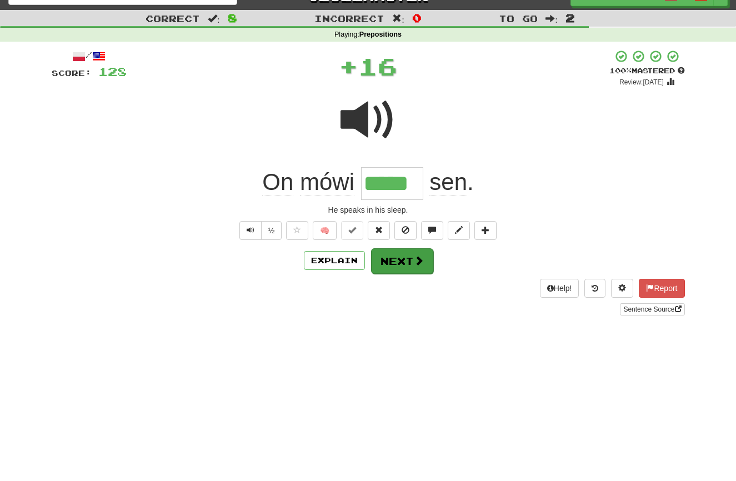 This screenshot has height=481, width=736. I want to click on button: Next, so click(402, 261).